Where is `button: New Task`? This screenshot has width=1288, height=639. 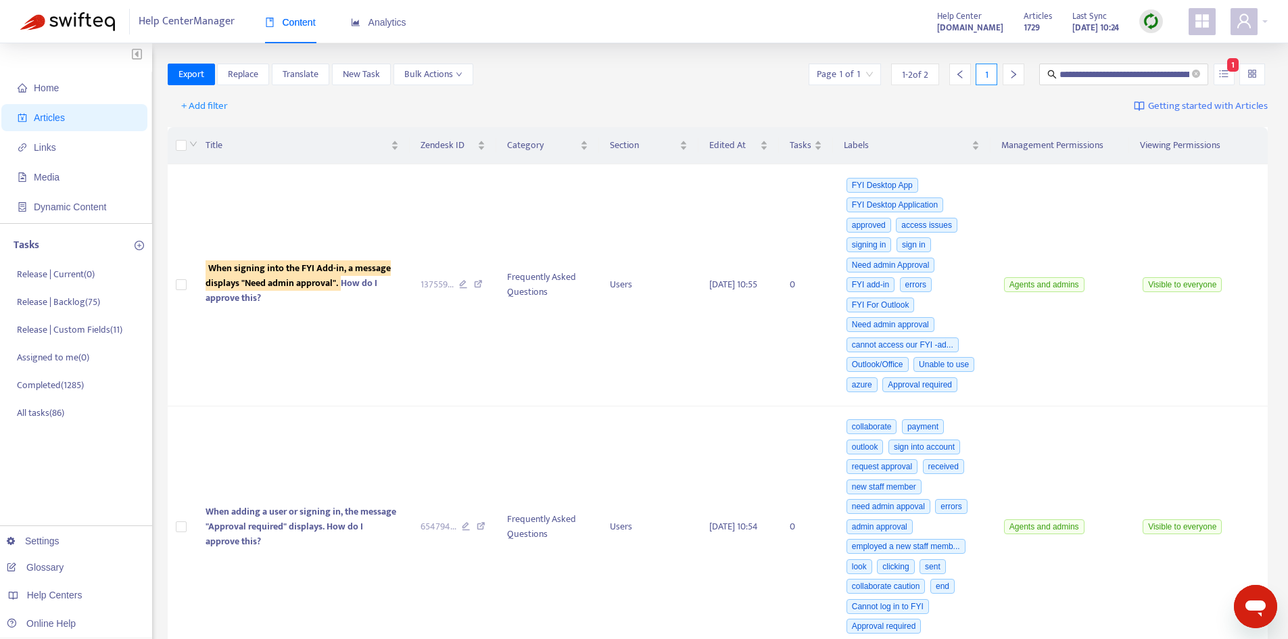 button: New Task is located at coordinates (361, 74).